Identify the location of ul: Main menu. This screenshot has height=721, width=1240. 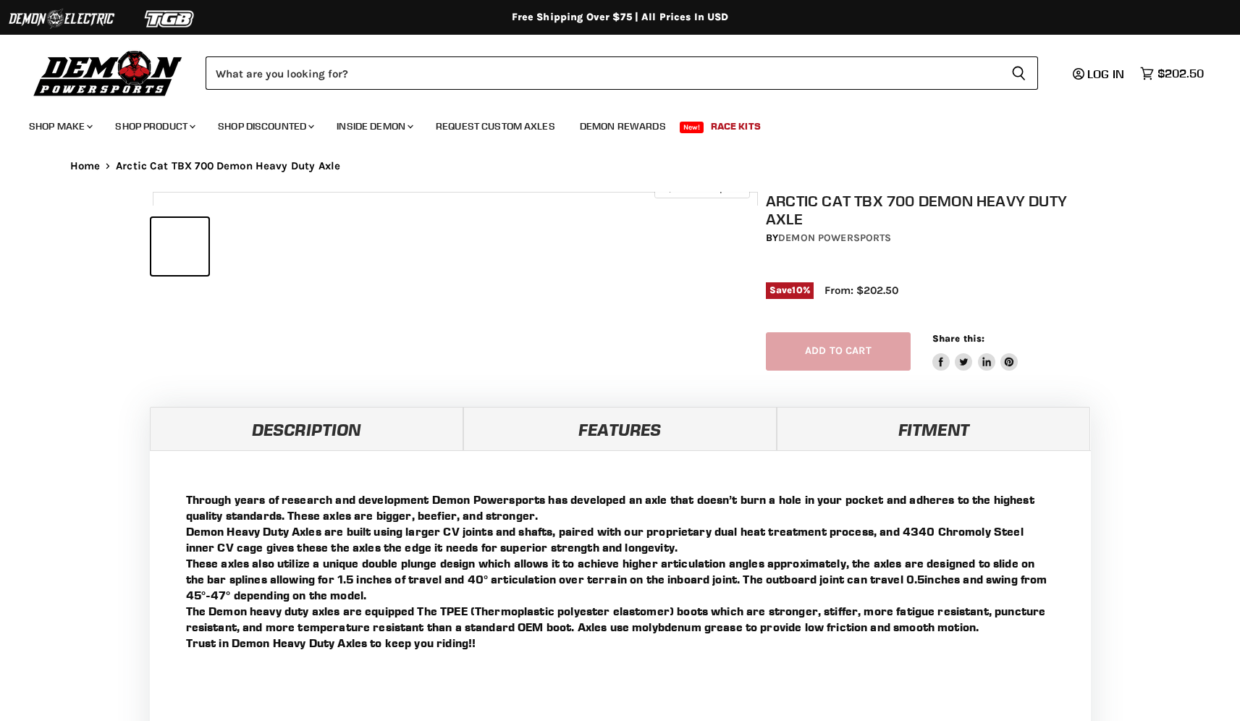
(609, 123).